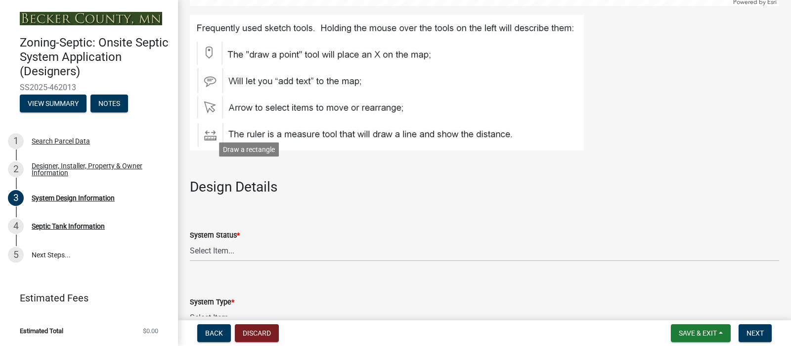 The height and width of the screenshot is (346, 791). I want to click on wm-modal-confirm: Notes, so click(109, 104).